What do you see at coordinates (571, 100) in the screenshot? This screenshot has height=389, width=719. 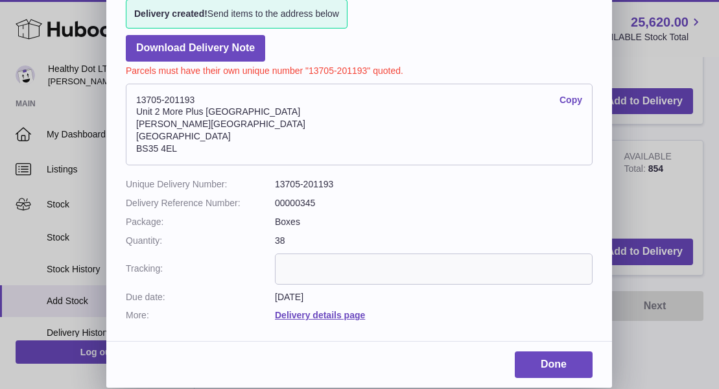 I see `a: Copy` at bounding box center [571, 100].